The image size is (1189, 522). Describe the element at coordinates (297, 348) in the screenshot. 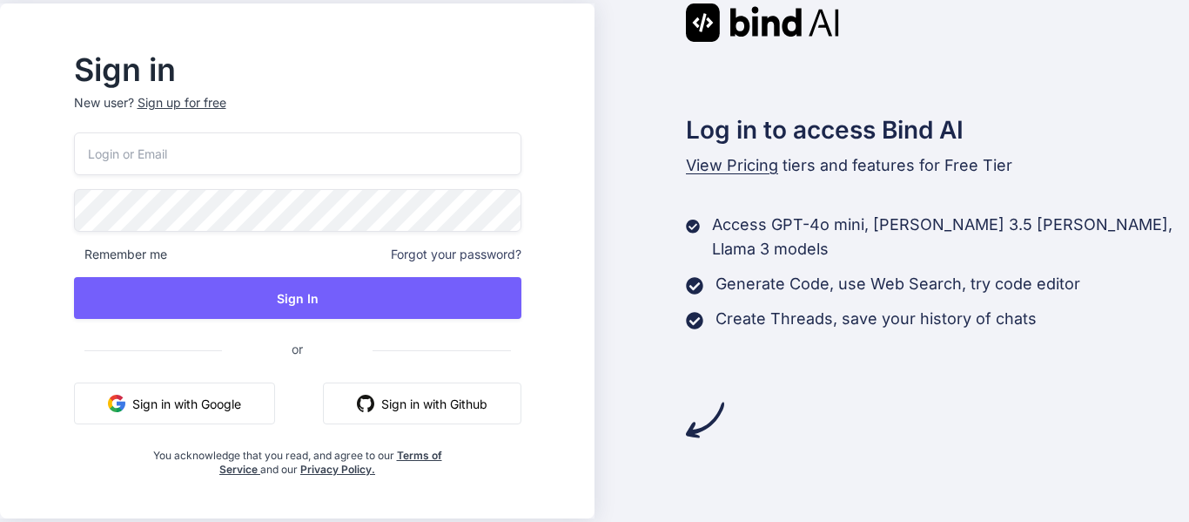

I see `span: or` at that location.